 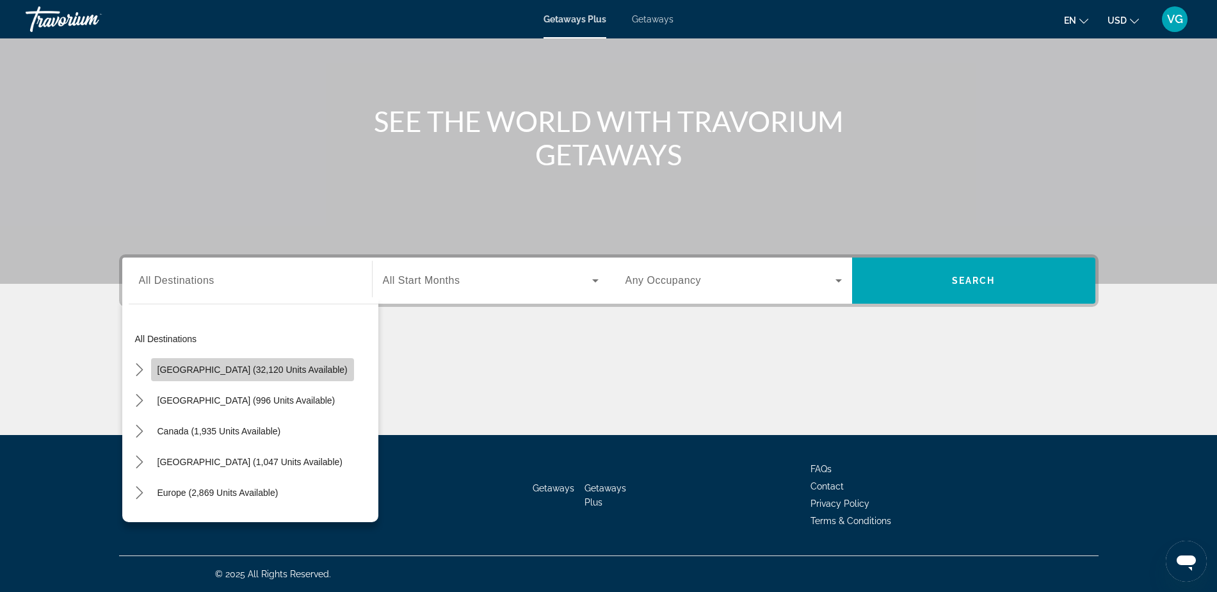 What do you see at coordinates (247, 400) in the screenshot?
I see `button: Select destination: Mexico (996 units available)` at bounding box center [247, 400].